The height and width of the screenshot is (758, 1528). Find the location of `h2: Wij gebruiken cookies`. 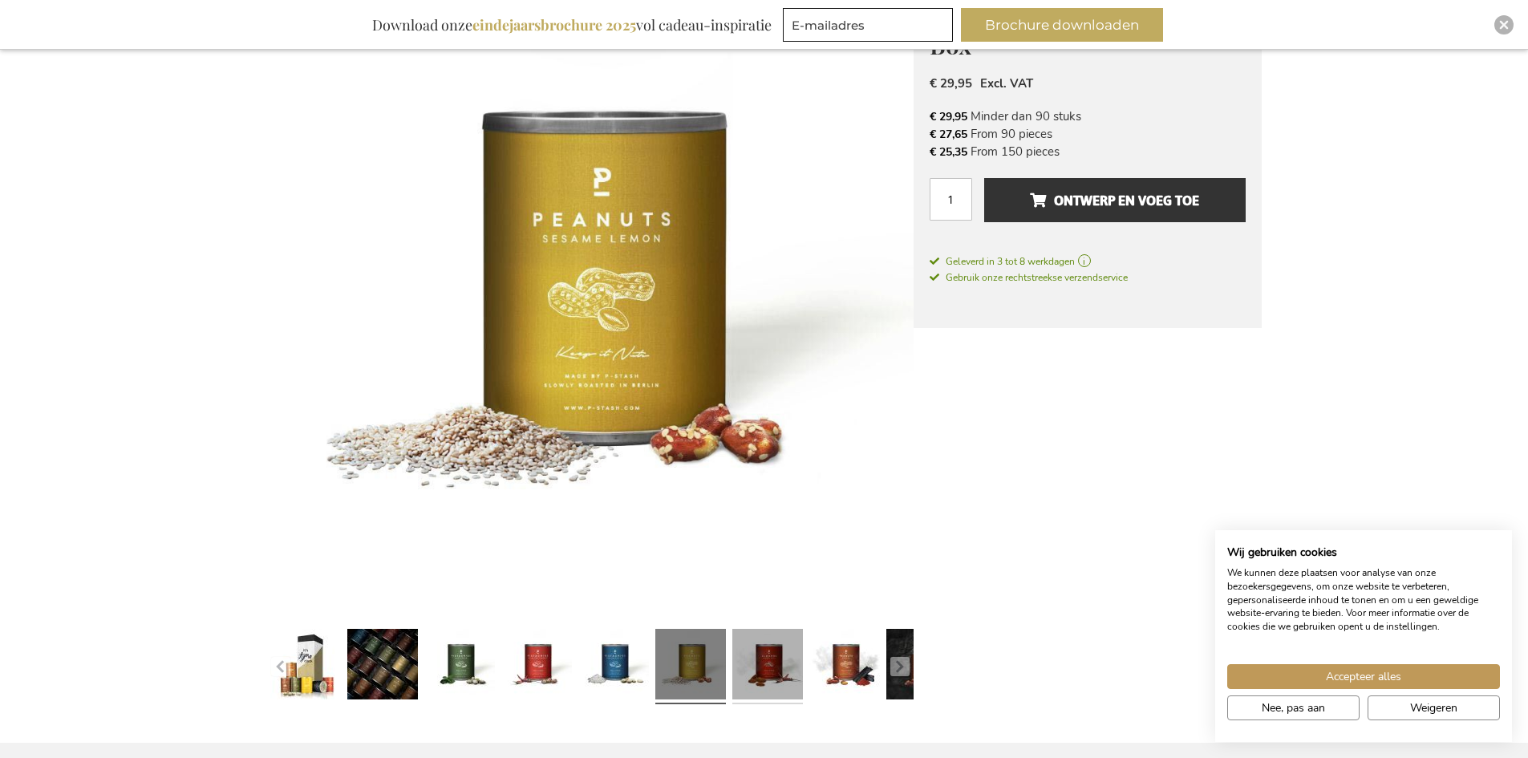

h2: Wij gebruiken cookies is located at coordinates (1364, 553).